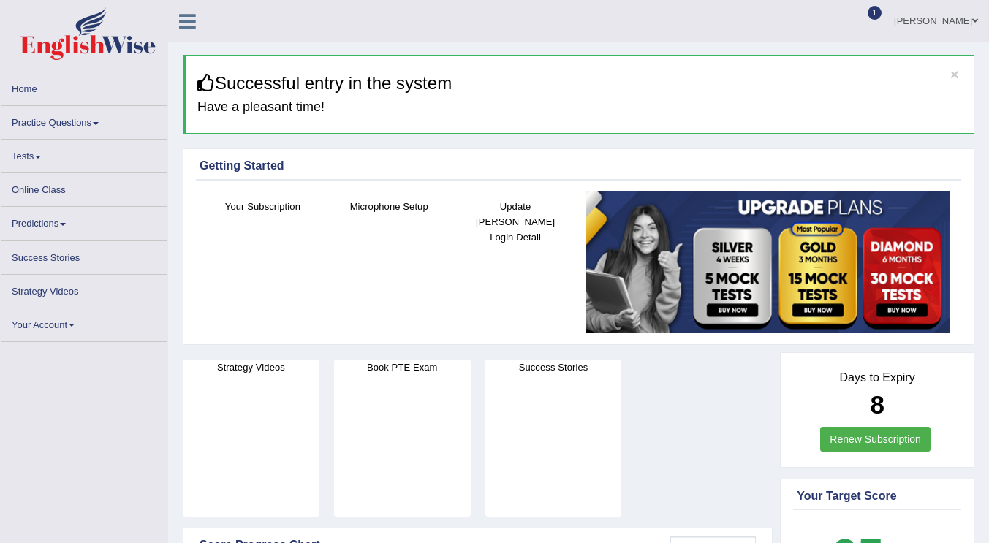 The width and height of the screenshot is (989, 543). Describe the element at coordinates (84, 86) in the screenshot. I see `a: Home` at that location.